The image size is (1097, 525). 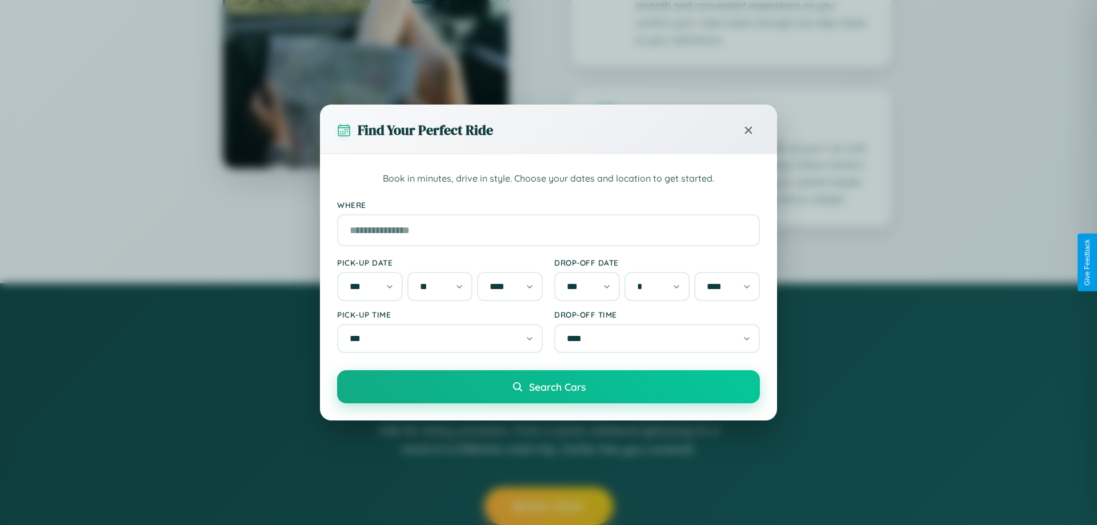 I want to click on label: Where, so click(x=548, y=205).